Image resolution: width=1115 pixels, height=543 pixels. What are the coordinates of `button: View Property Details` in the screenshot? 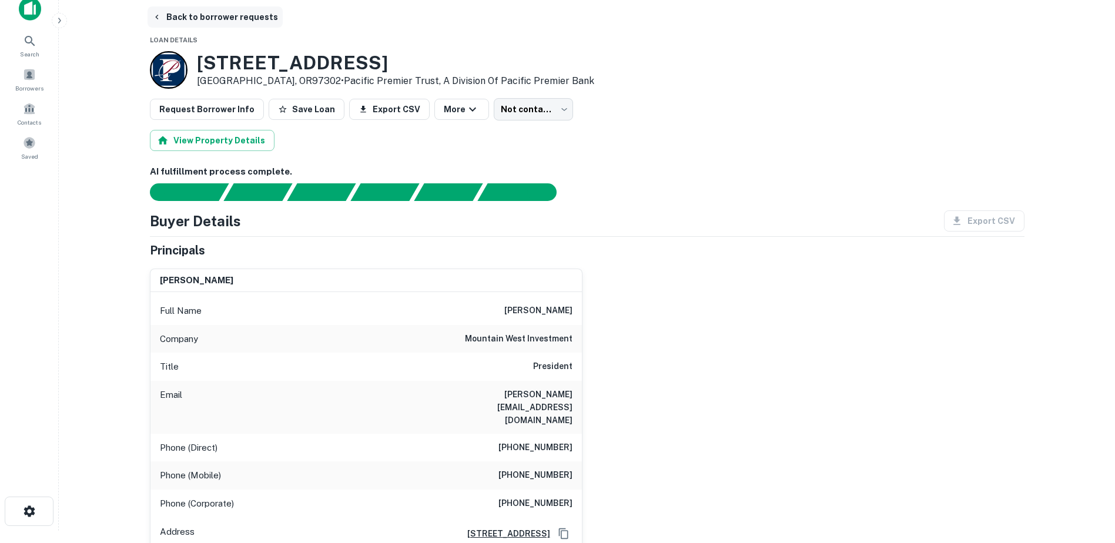 It's located at (212, 140).